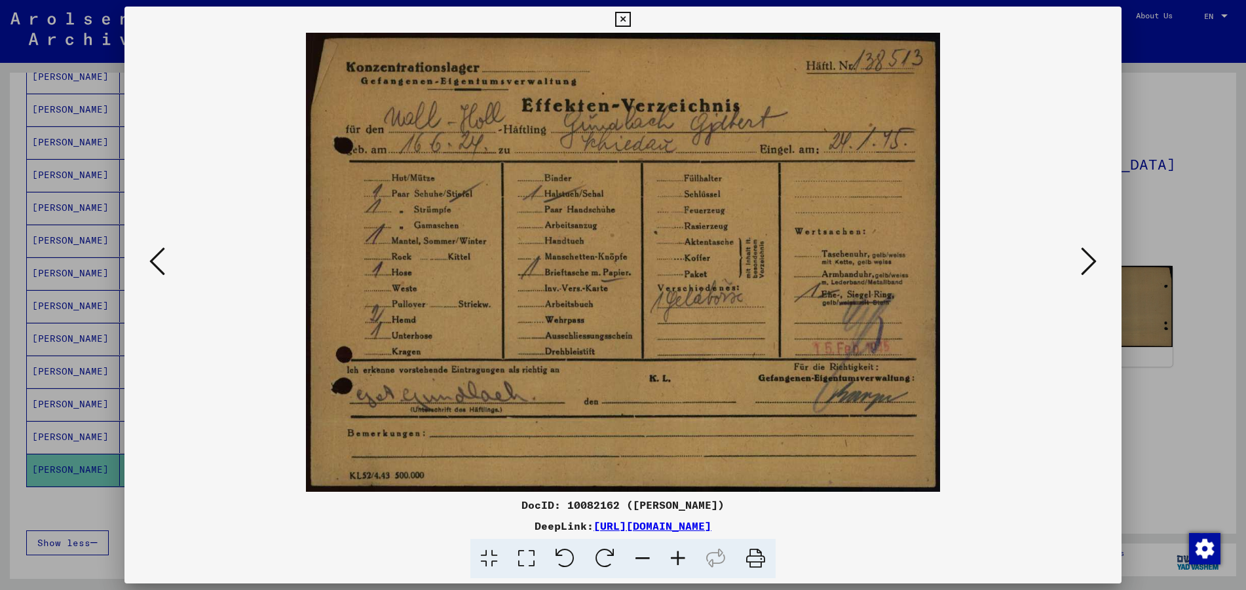  What do you see at coordinates (623, 262) in the screenshot?
I see `img: 001.jpg` at bounding box center [623, 262].